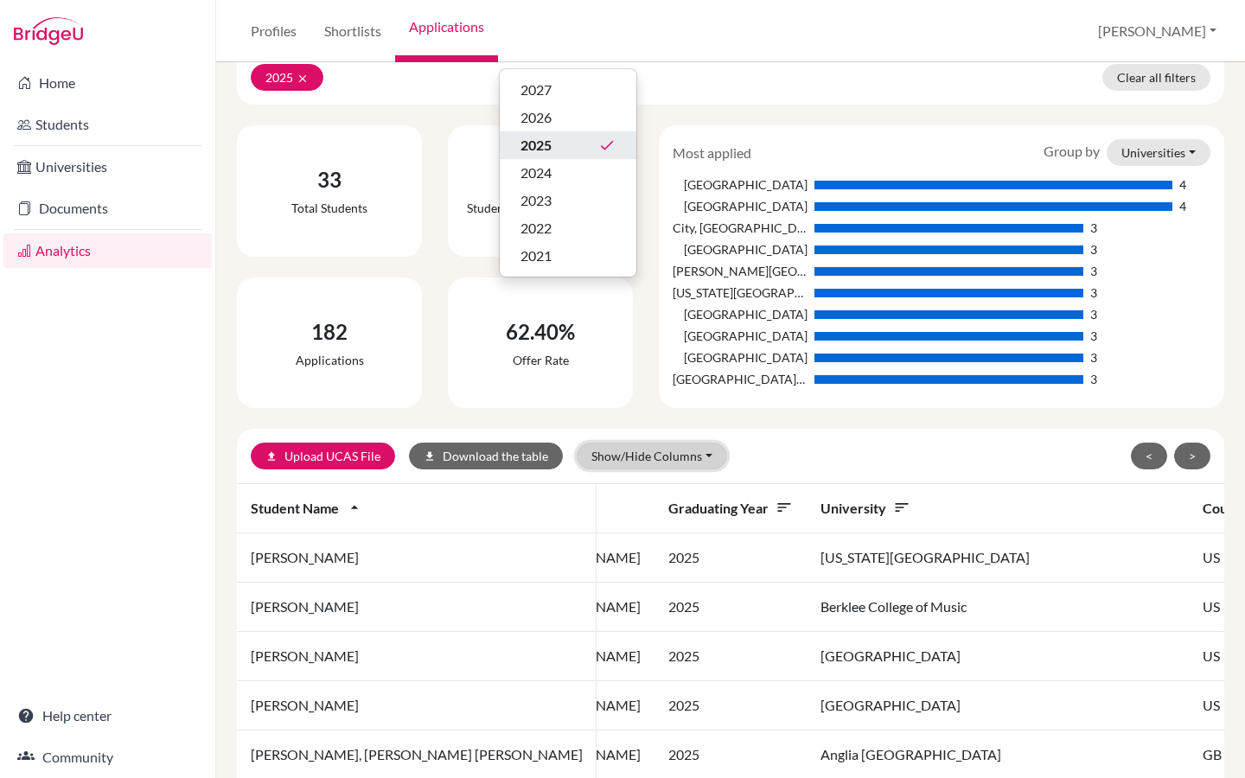  Describe the element at coordinates (1156, 77) in the screenshot. I see `a: Clear all filters` at that location.